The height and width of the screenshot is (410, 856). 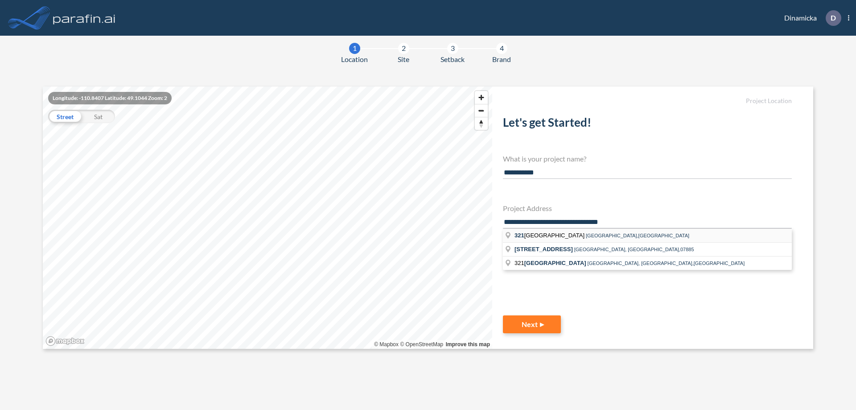 I want to click on button: Reset bearing to north, so click(x=481, y=123).